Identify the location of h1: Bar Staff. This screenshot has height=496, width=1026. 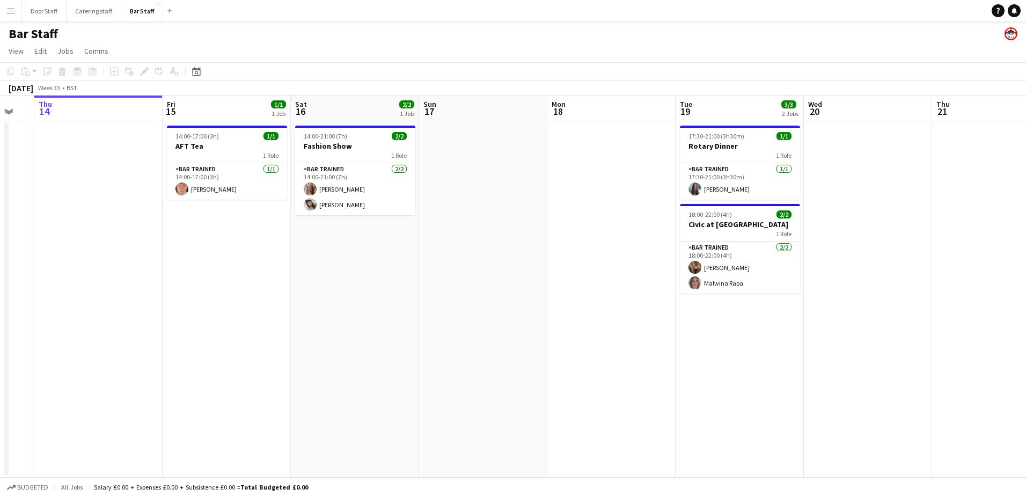
(33, 34).